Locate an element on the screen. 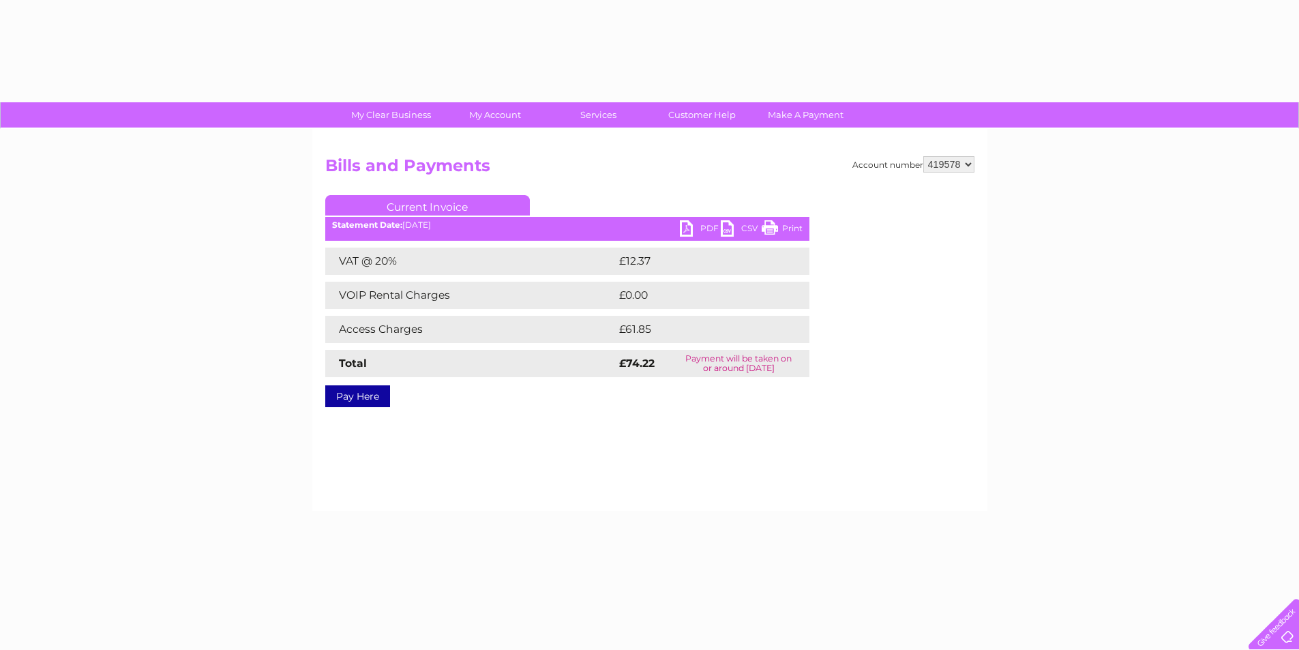 The width and height of the screenshot is (1299, 650). h2: Bills and Payments is located at coordinates (650, 169).